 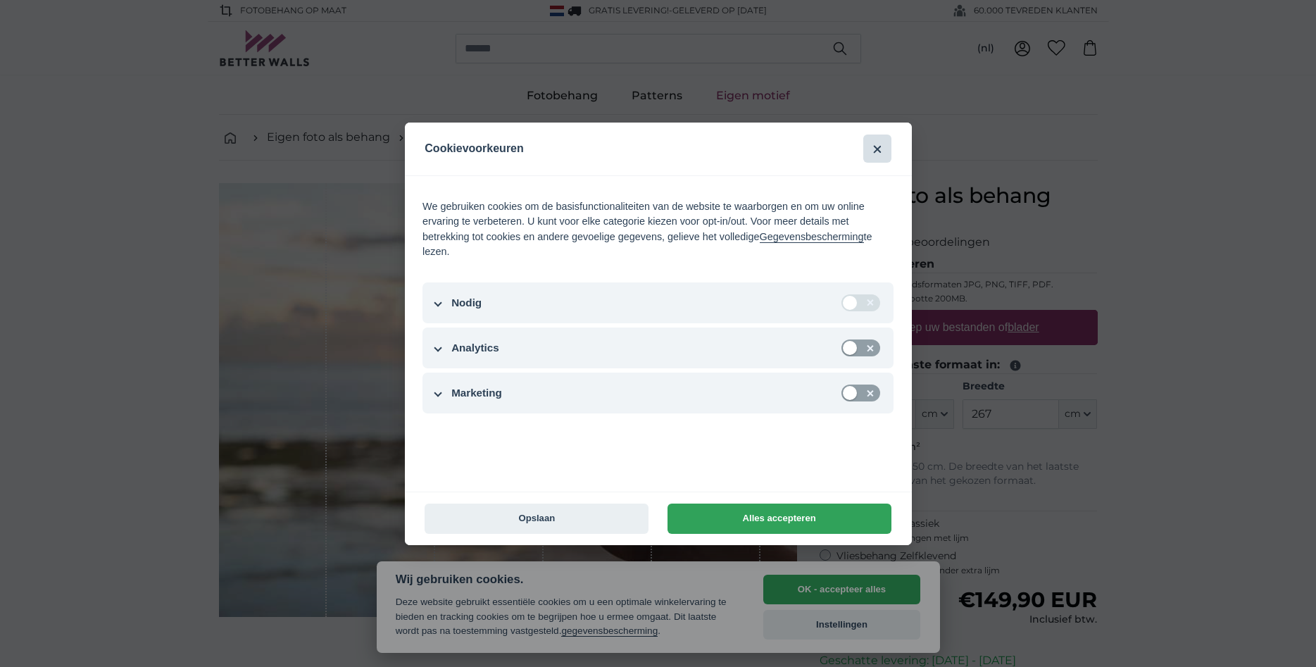 I want to click on a: Gegevensbescherming, so click(x=812, y=237).